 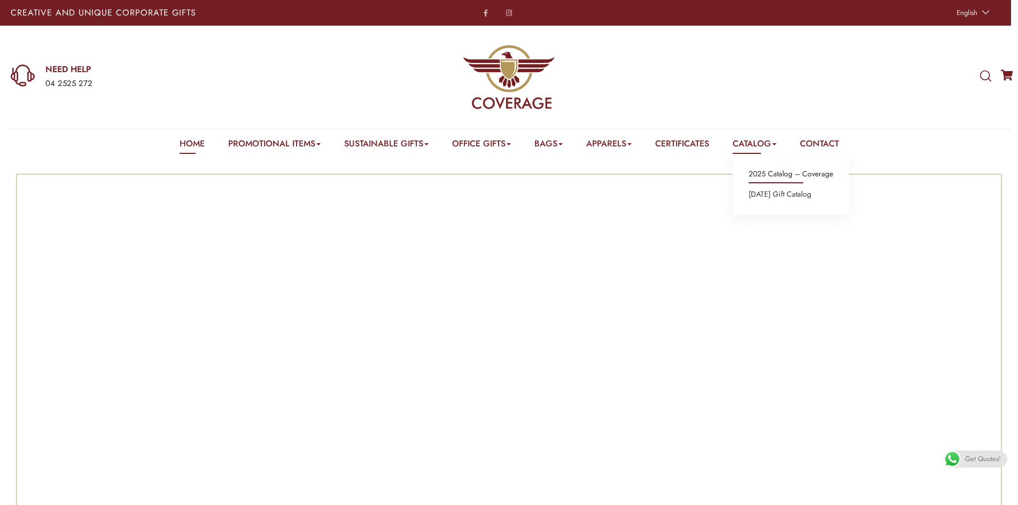 What do you see at coordinates (386, 145) in the screenshot?
I see `a: Sustainable Gifts` at bounding box center [386, 145].